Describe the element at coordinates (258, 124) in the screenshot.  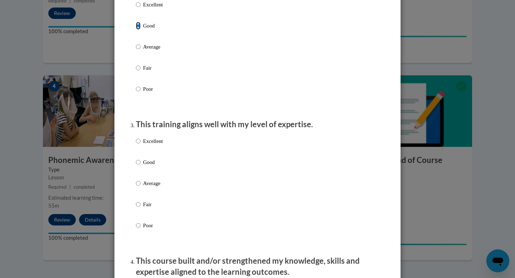
I see `p: This training aligns well with my level of expertise.` at that location.